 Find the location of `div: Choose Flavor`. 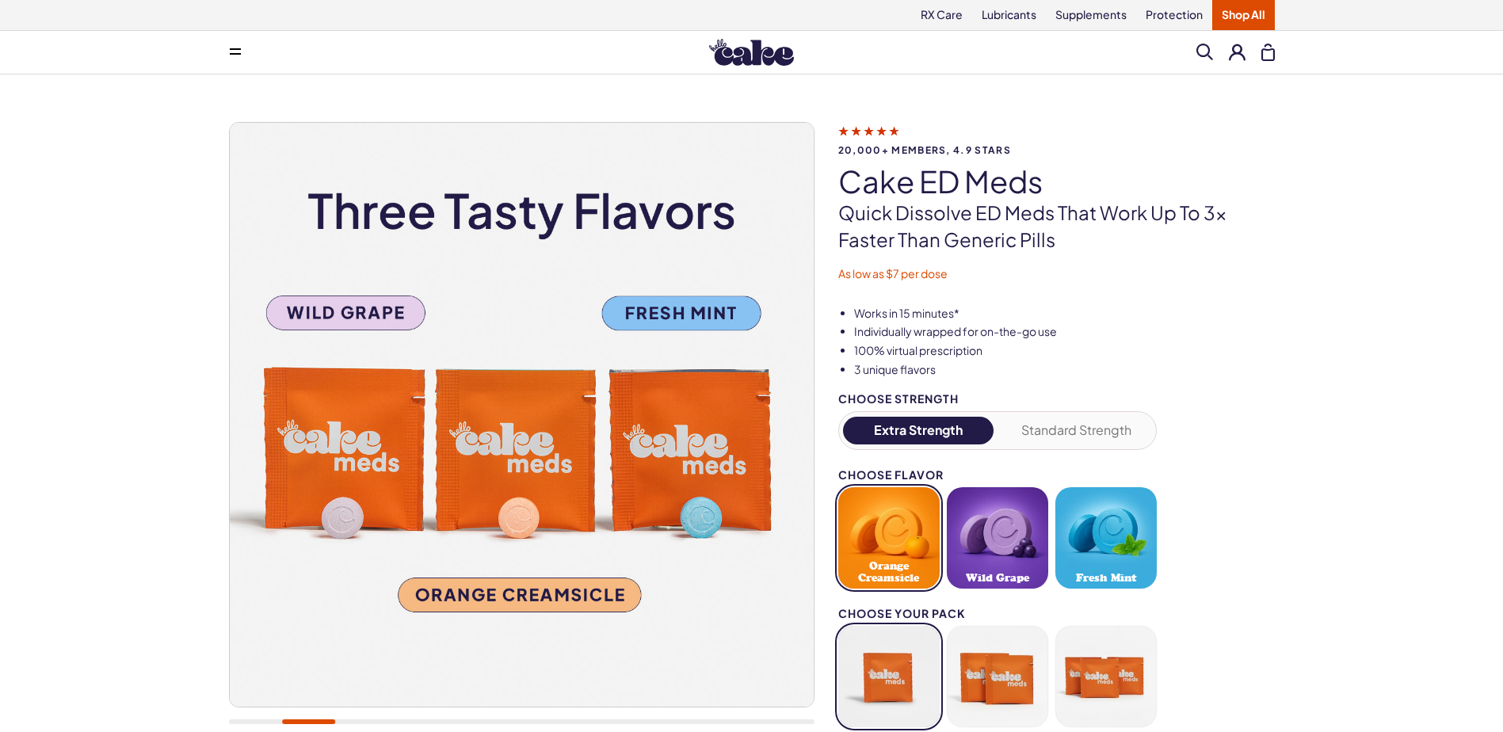

div: Choose Flavor is located at coordinates (997, 474).